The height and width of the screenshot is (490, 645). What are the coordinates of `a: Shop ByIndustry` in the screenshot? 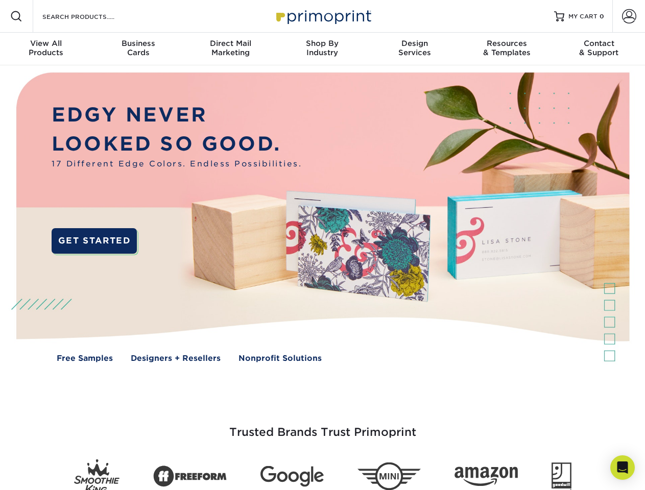 It's located at (322, 49).